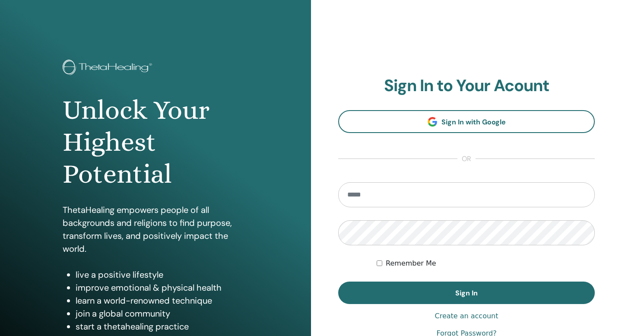  Describe the element at coordinates (485, 263) in the screenshot. I see `div: Keep me authenticated indefinitely or until I manually logout` at that location.